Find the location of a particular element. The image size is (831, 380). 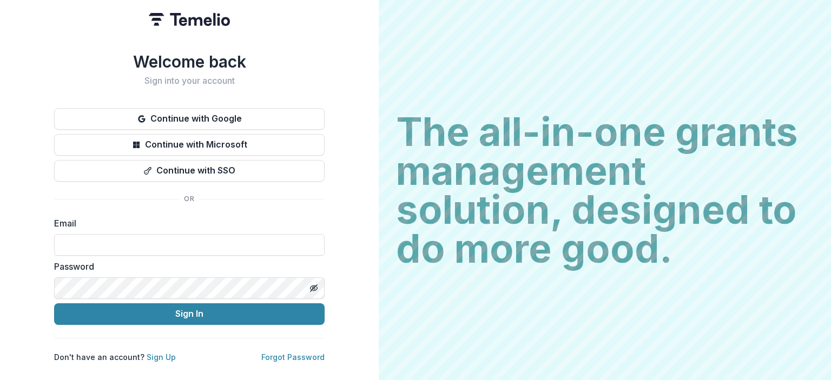

a: Sign Up is located at coordinates (161, 357).